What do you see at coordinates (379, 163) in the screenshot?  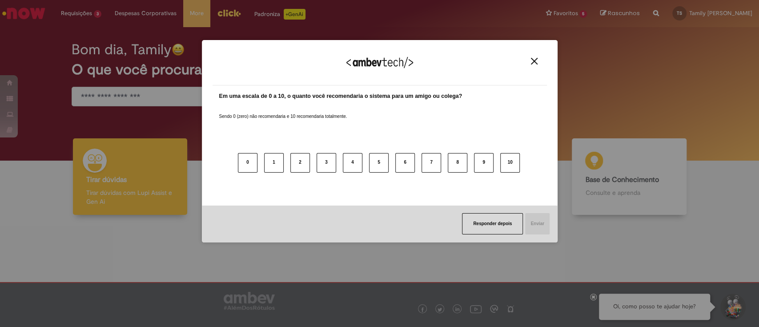 I see `button: 5` at bounding box center [379, 163].